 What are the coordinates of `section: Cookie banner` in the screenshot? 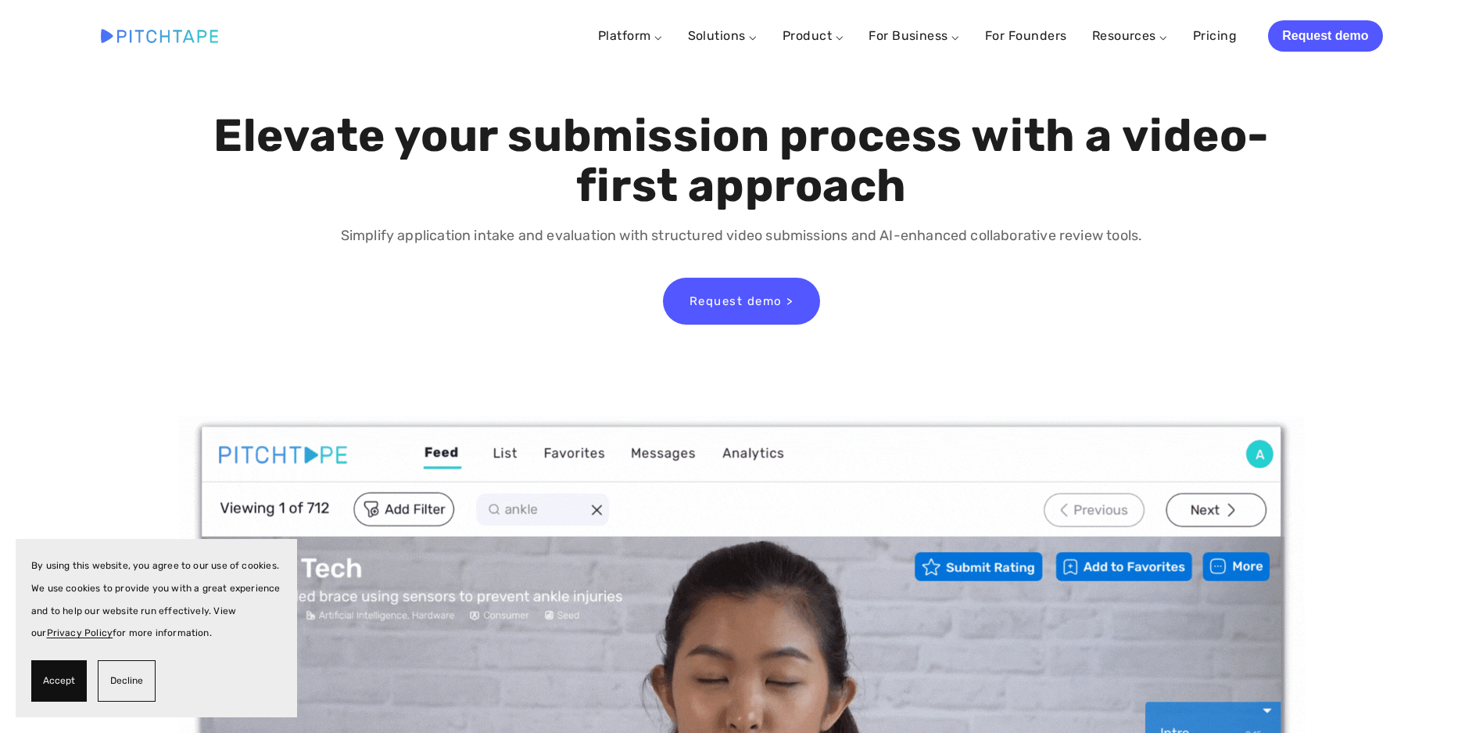 It's located at (156, 628).